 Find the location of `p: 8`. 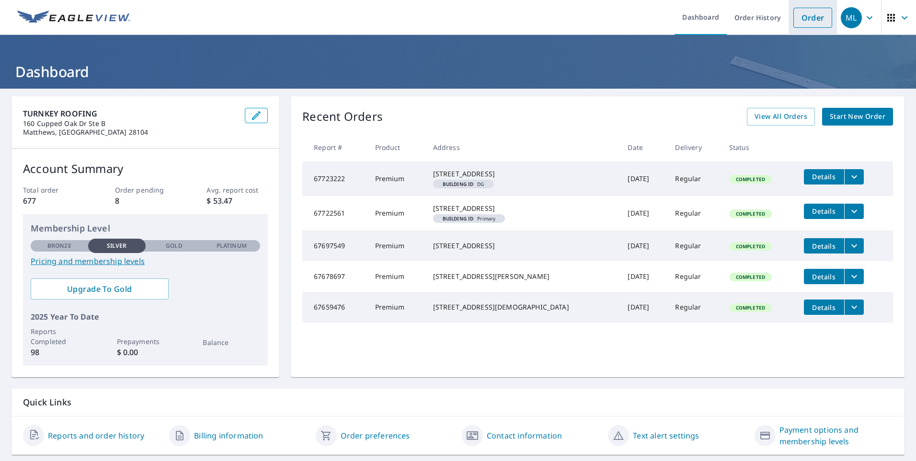

p: 8 is located at coordinates (146, 201).